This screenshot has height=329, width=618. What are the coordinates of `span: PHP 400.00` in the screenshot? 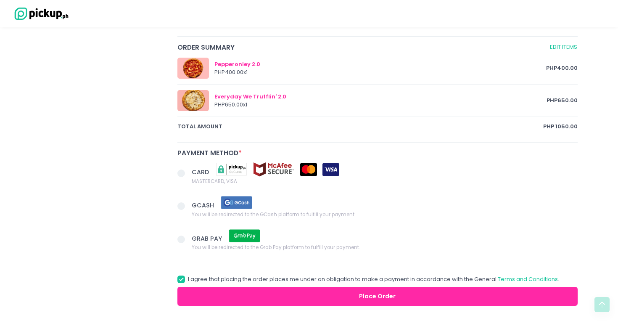 It's located at (562, 68).